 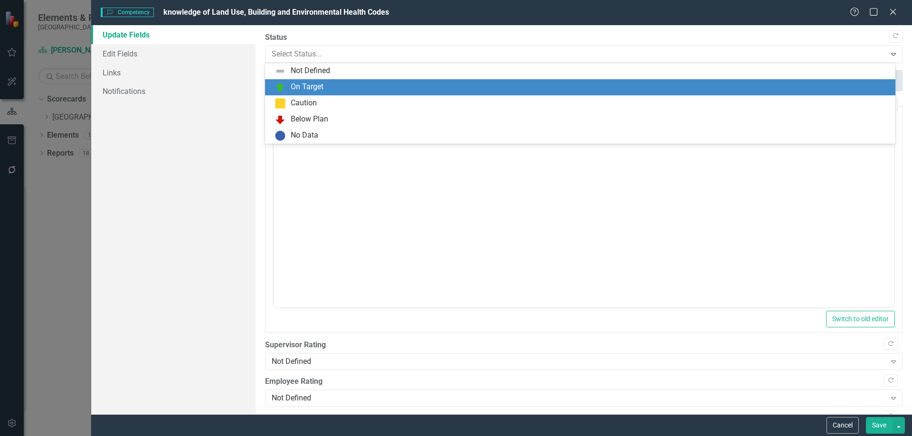 I want to click on img: Caution, so click(x=280, y=104).